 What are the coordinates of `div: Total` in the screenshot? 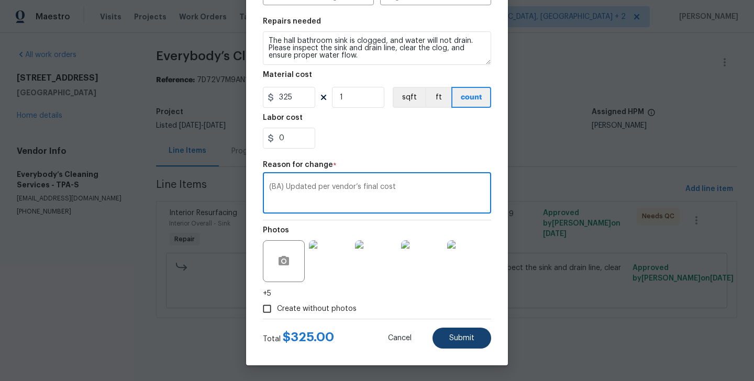 It's located at (298, 338).